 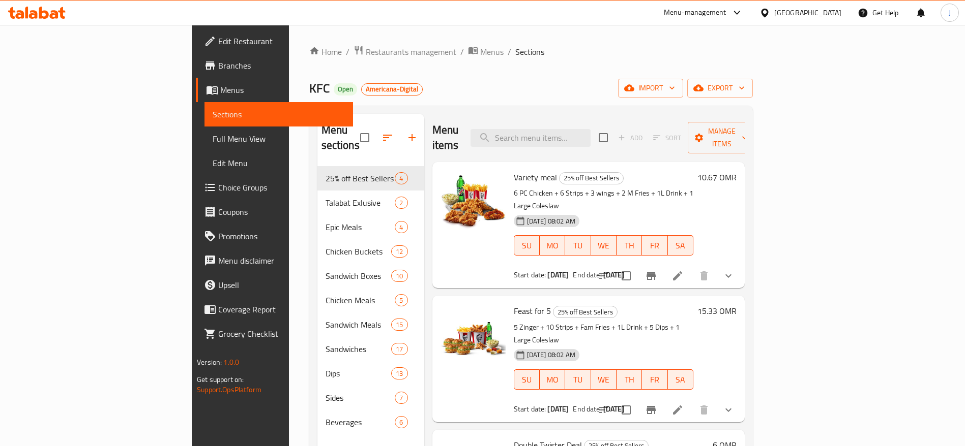 What do you see at coordinates (399, 349) in the screenshot?
I see `span: 17` at bounding box center [399, 349].